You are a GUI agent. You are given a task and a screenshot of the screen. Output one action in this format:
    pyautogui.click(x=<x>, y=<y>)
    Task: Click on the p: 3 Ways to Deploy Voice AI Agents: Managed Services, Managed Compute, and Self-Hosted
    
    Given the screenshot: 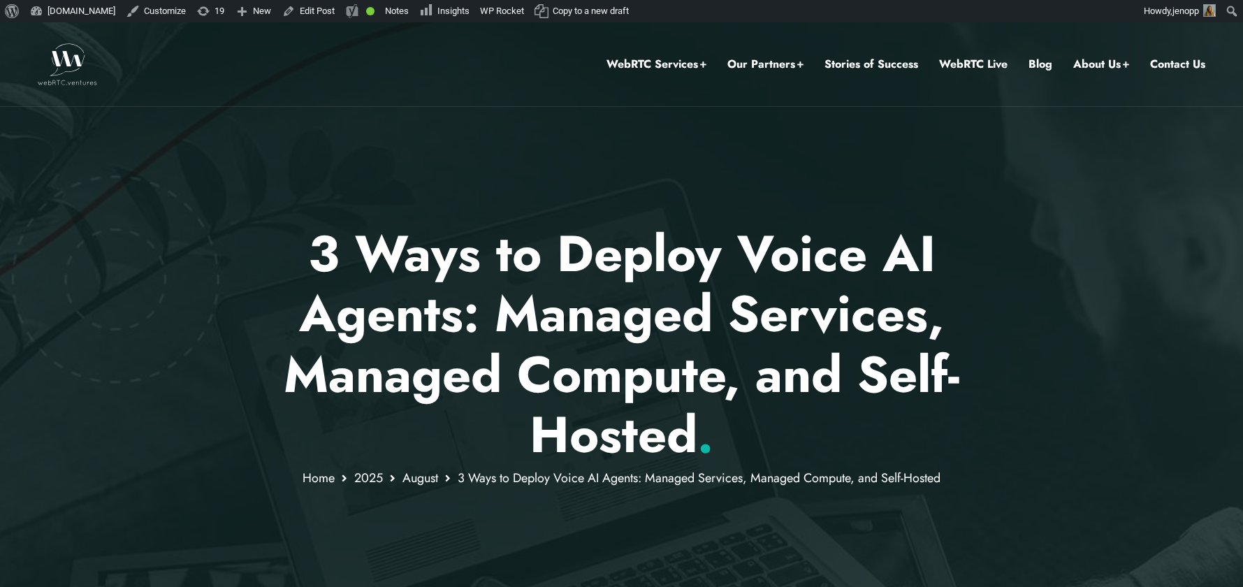 What is the action you would take?
    pyautogui.click(x=621, y=344)
    